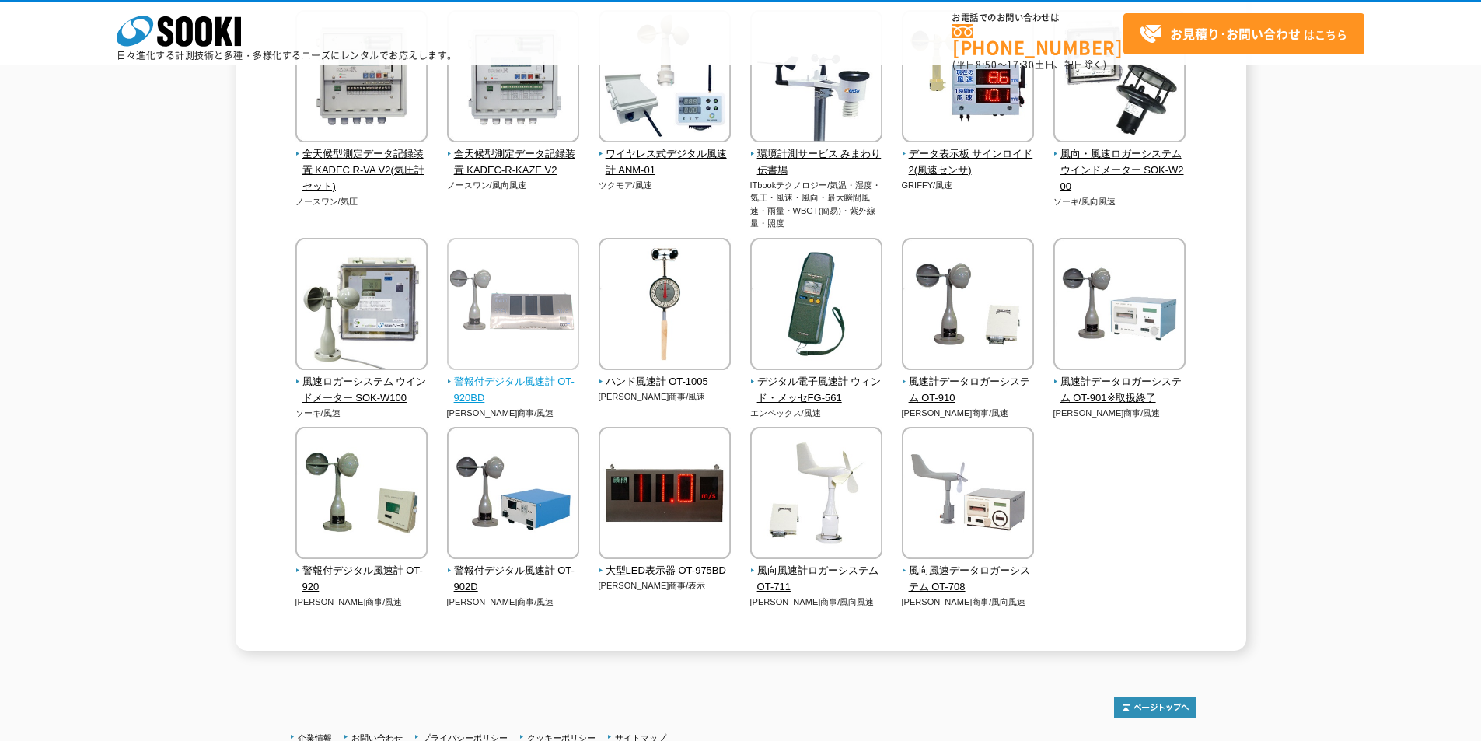 The height and width of the screenshot is (741, 1481). What do you see at coordinates (513, 155) in the screenshot?
I see `a: 全天候型測定データ記録装置 KADEC-R-KAZE V2` at bounding box center [513, 155].